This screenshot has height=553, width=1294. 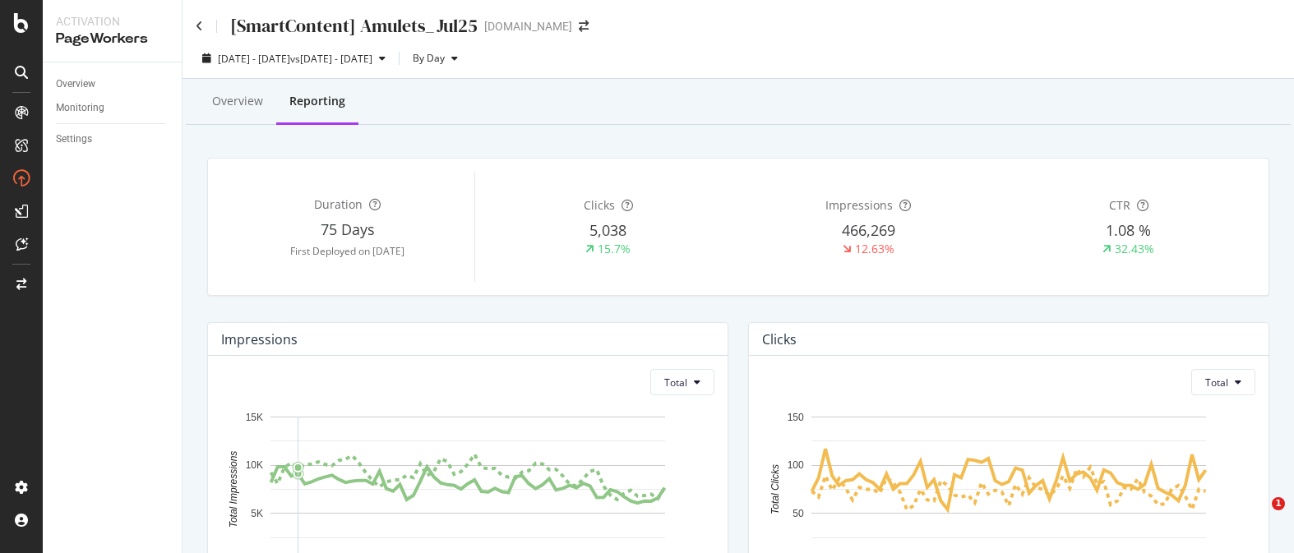 What do you see at coordinates (338, 204) in the screenshot?
I see `span: Duration` at bounding box center [338, 204].